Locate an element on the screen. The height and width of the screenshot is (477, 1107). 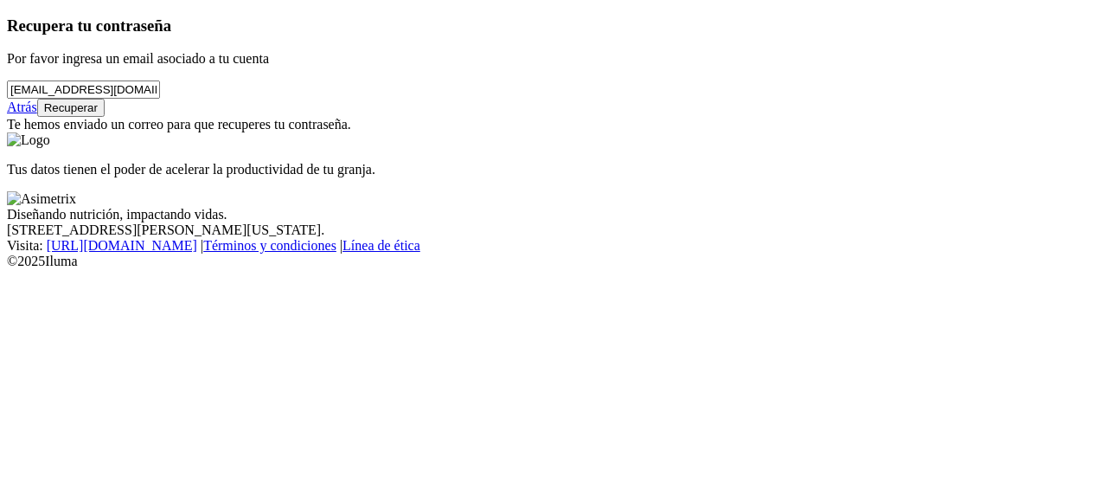
div: Te hemos enviado un correo para que recuperes tu contraseña. is located at coordinates (553, 125).